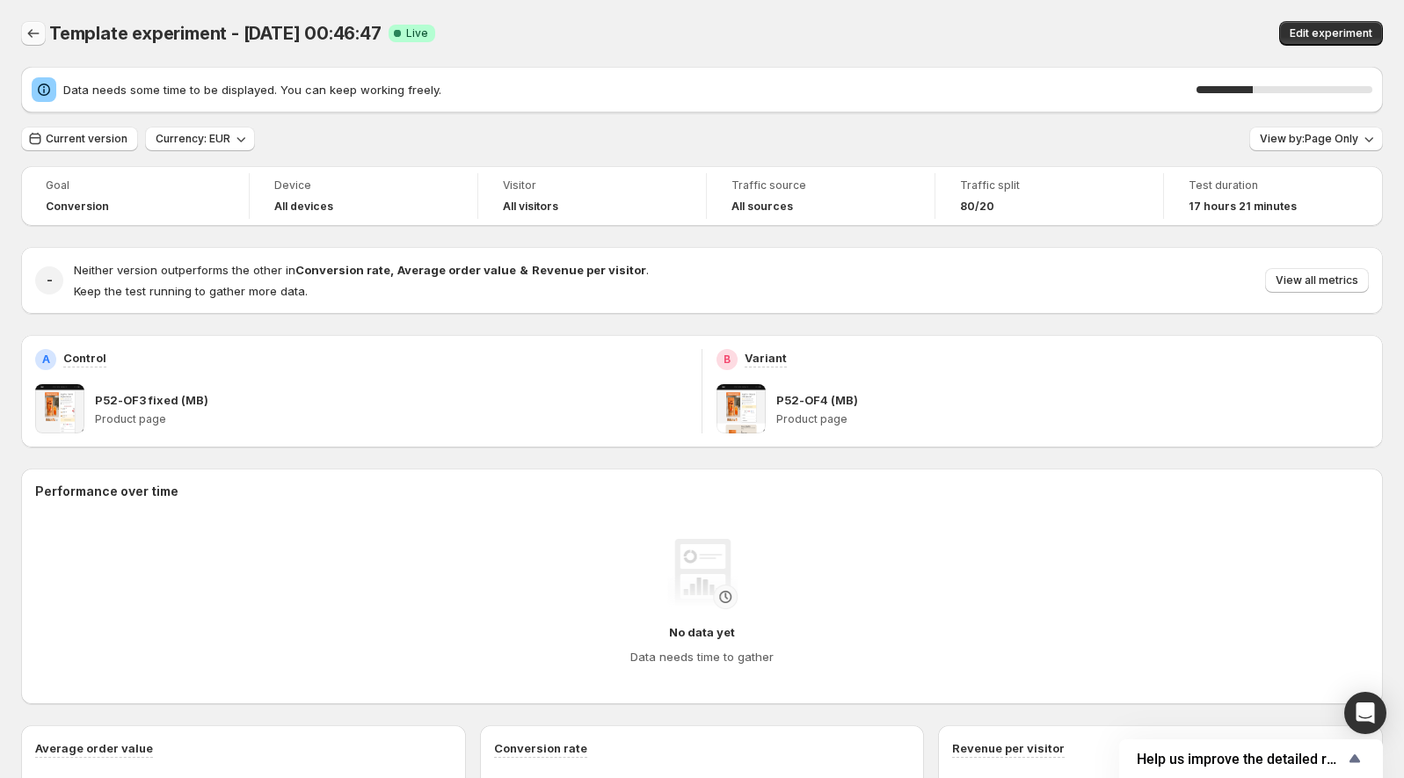 The height and width of the screenshot is (778, 1404). What do you see at coordinates (727, 359) in the screenshot?
I see `h2: B` at bounding box center [727, 359].